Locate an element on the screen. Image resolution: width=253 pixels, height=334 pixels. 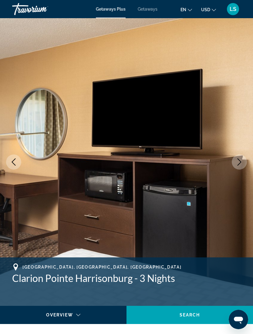
span: en is located at coordinates (183, 10).